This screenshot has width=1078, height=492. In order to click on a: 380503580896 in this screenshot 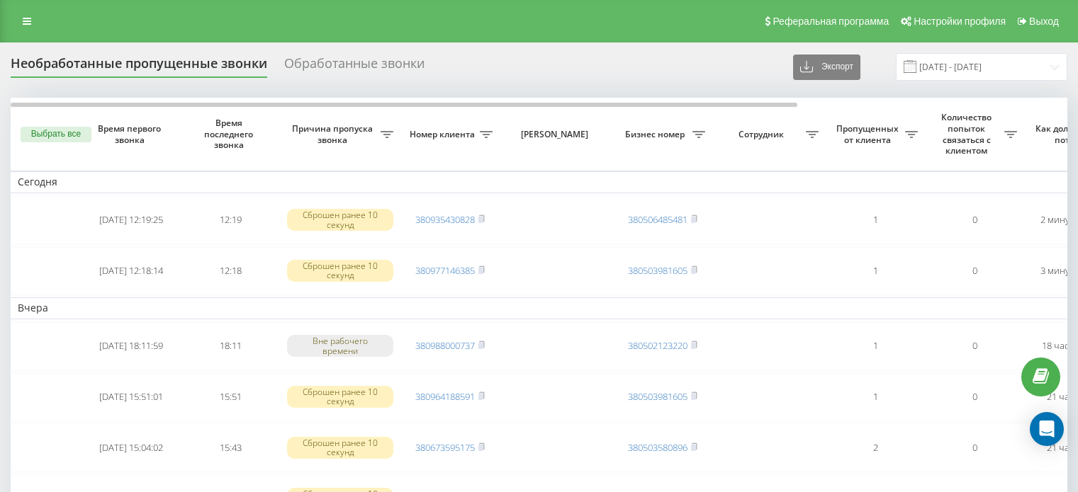, I will do `click(657, 448)`.